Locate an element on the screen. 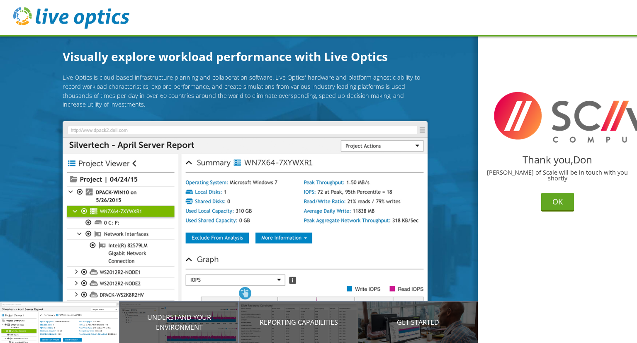  h2: Thank you, is located at coordinates (557, 160).